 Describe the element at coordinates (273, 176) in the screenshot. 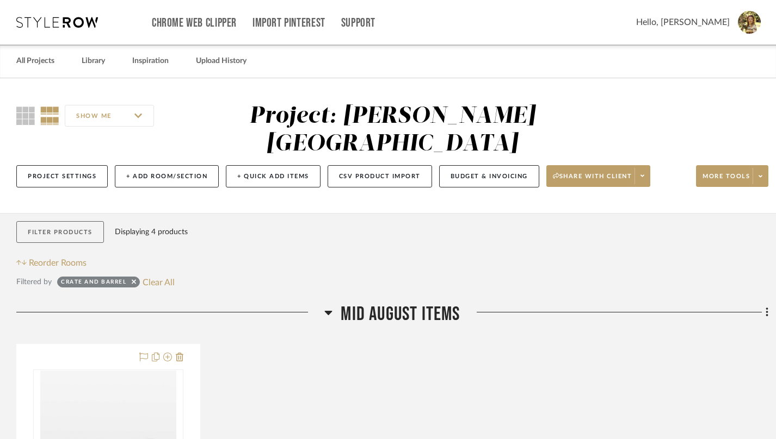

I see `button: + Quick Add Items` at that location.